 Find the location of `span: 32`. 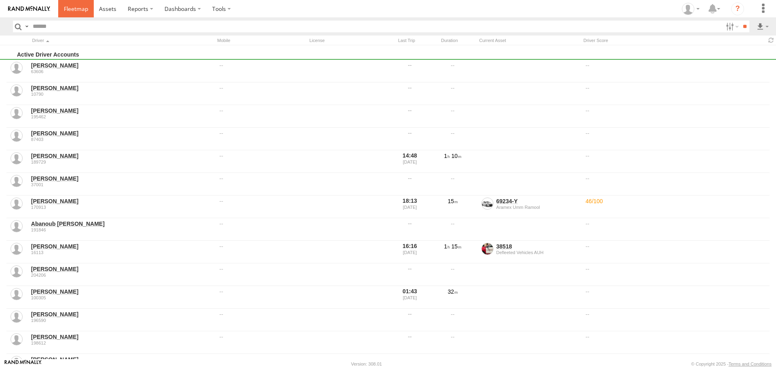

span: 32 is located at coordinates (453, 292).